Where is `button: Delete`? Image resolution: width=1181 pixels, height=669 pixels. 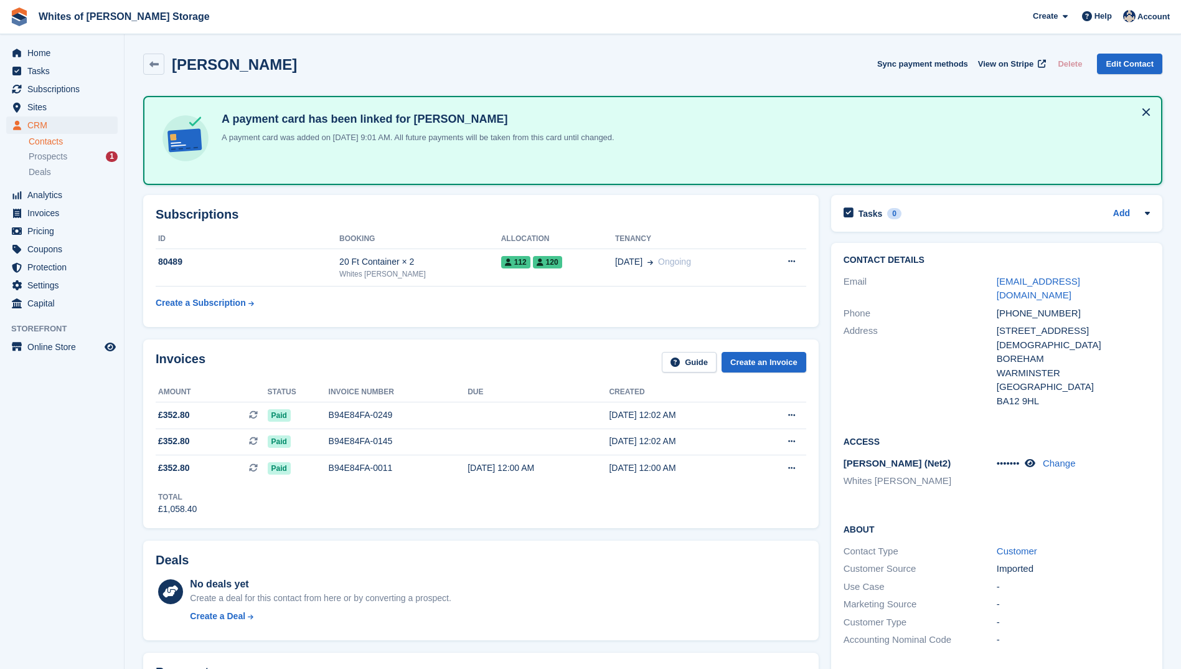
button: Delete is located at coordinates (1070, 64).